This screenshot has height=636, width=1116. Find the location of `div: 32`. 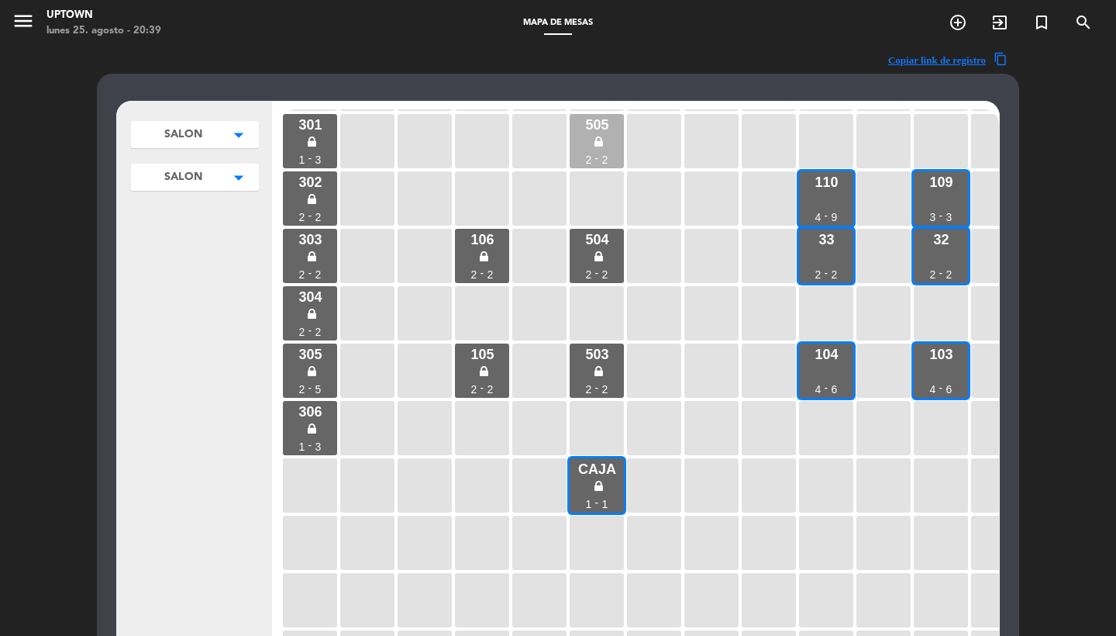

div: 32 is located at coordinates (941, 240).